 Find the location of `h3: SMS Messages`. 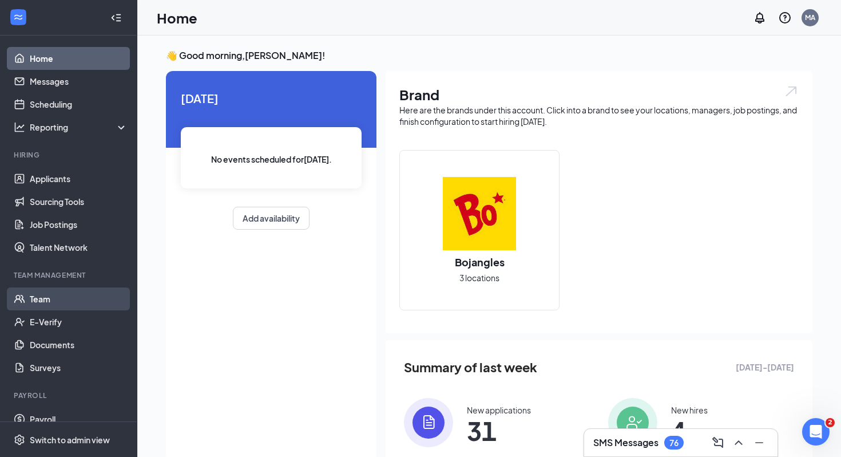

h3: SMS Messages is located at coordinates (626, 442).